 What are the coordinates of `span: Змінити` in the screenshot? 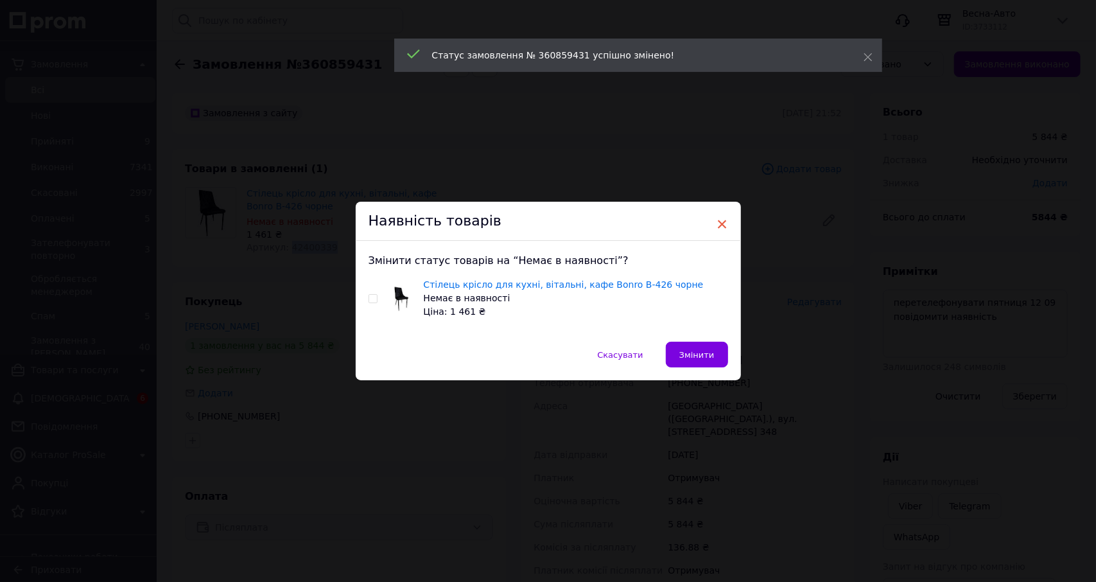 It's located at (697, 354).